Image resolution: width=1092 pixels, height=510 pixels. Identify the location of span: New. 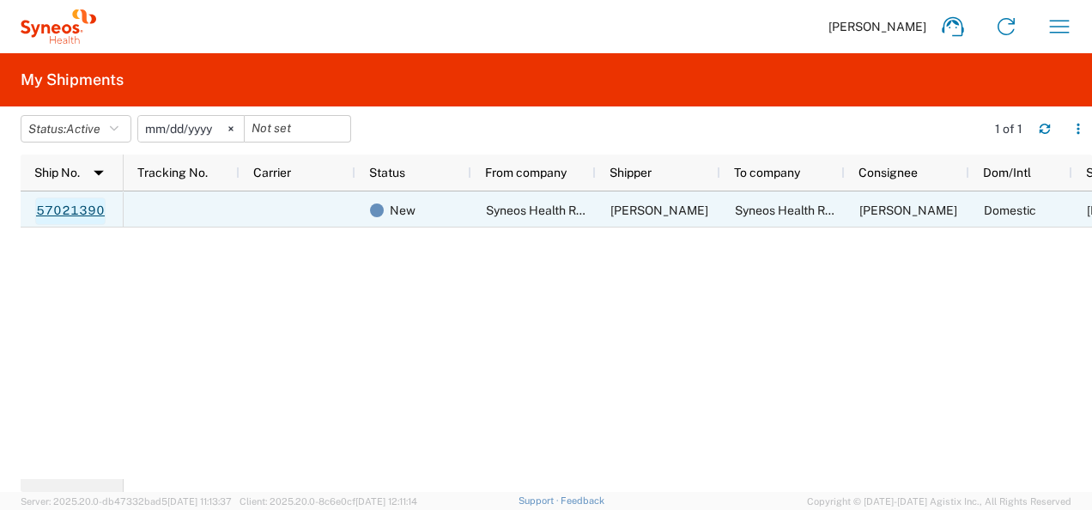
(403, 210).